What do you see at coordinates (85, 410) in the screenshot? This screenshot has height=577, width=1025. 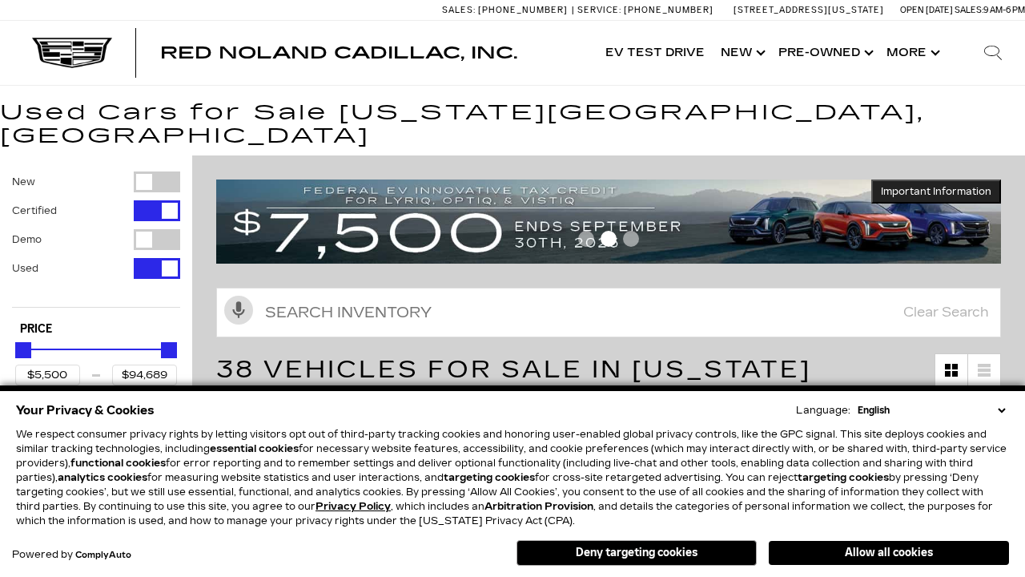 I see `span: Your Privacy & Cookies` at bounding box center [85, 410].